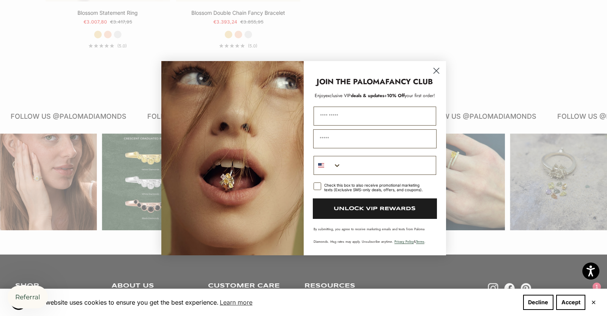 The width and height of the screenshot is (607, 316). Describe the element at coordinates (321, 165) in the screenshot. I see `img: United States` at that location.